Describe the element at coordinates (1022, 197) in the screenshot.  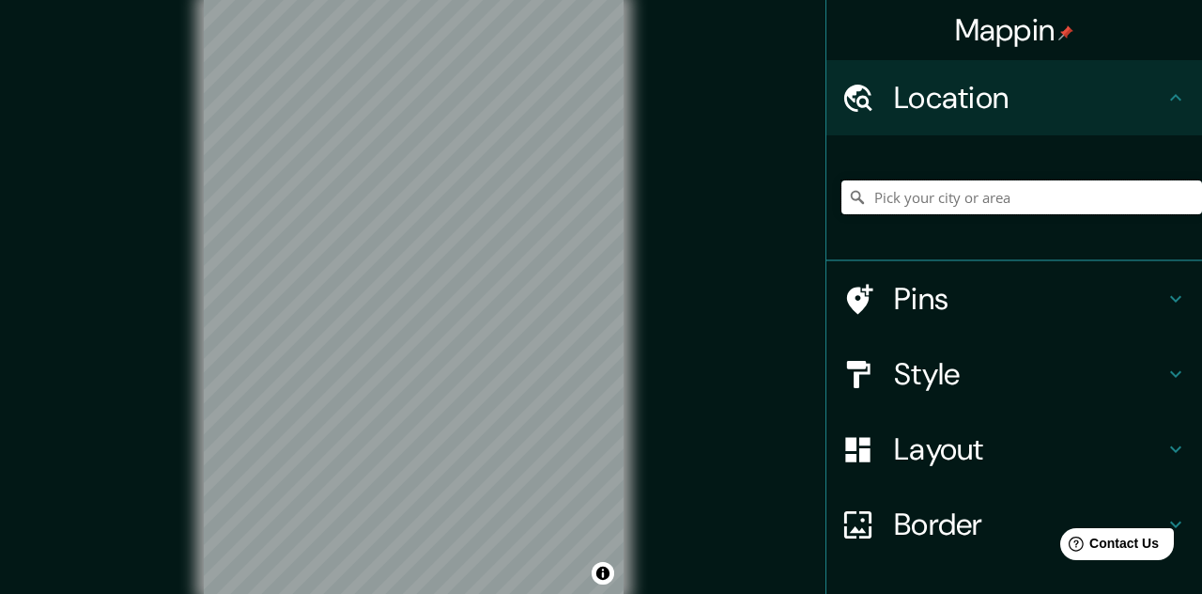
I see `input: Pick your city or area` at that location.